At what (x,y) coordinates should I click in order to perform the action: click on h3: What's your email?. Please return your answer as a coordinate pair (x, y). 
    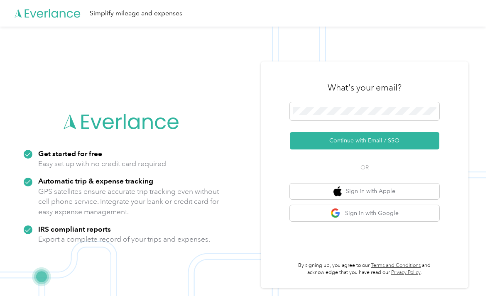
    Looking at the image, I should click on (364, 88).